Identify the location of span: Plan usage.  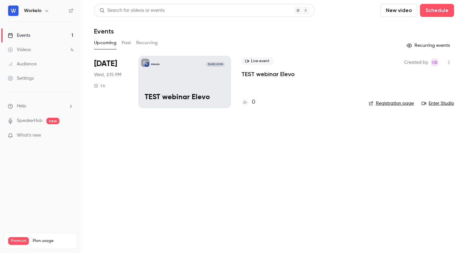
(53, 241).